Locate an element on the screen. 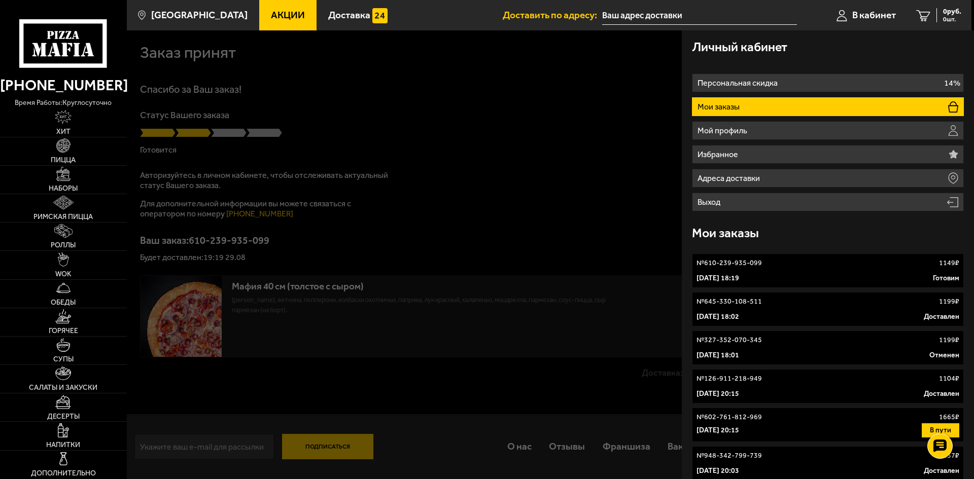  p: № 126-911-218-949 is located at coordinates (729, 379).